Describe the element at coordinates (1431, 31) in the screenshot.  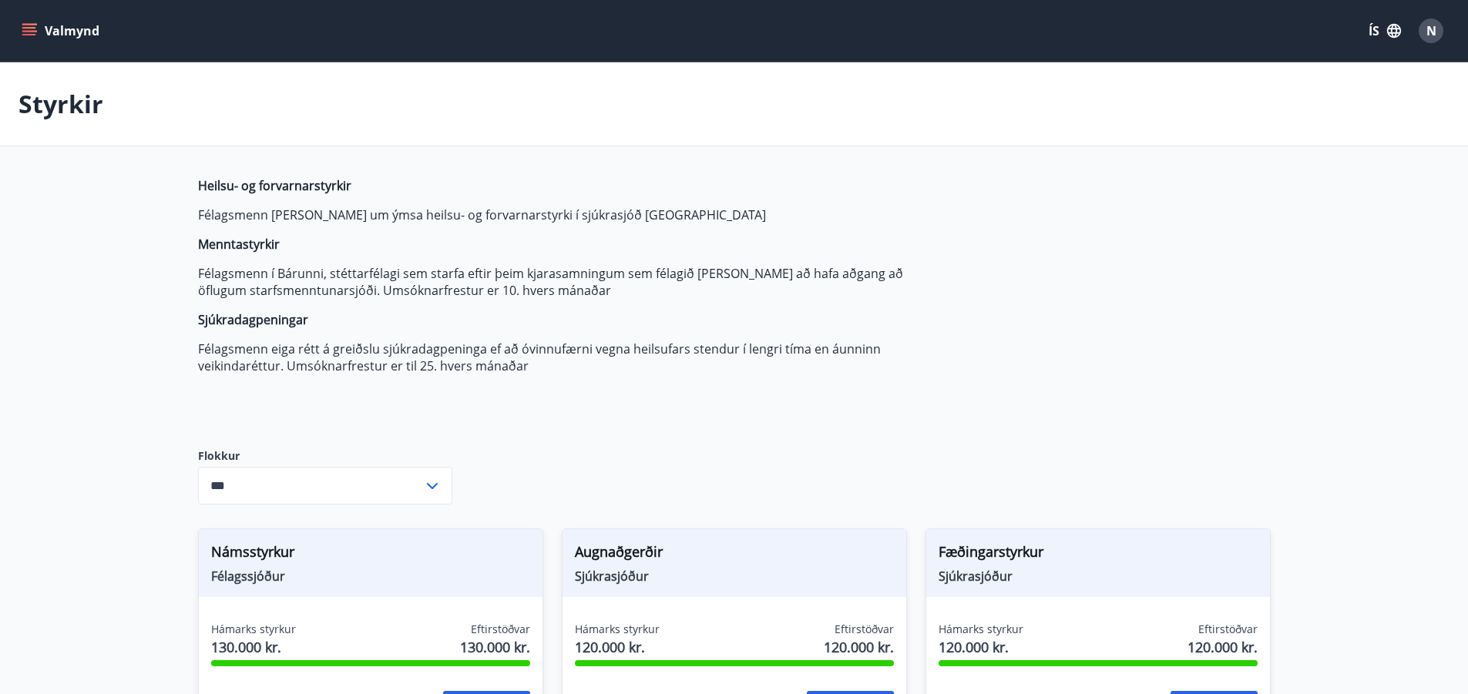
I see `span: N` at that location.